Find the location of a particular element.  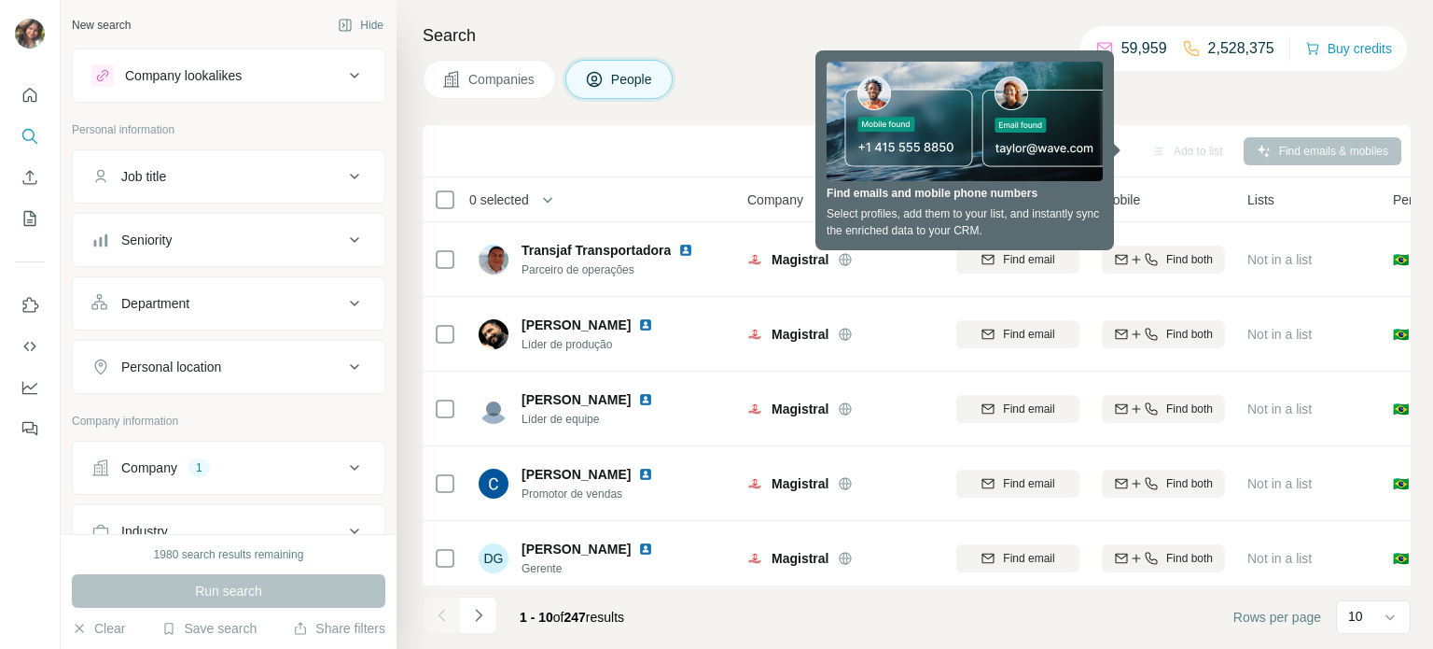

span: results is located at coordinates (572, 617).